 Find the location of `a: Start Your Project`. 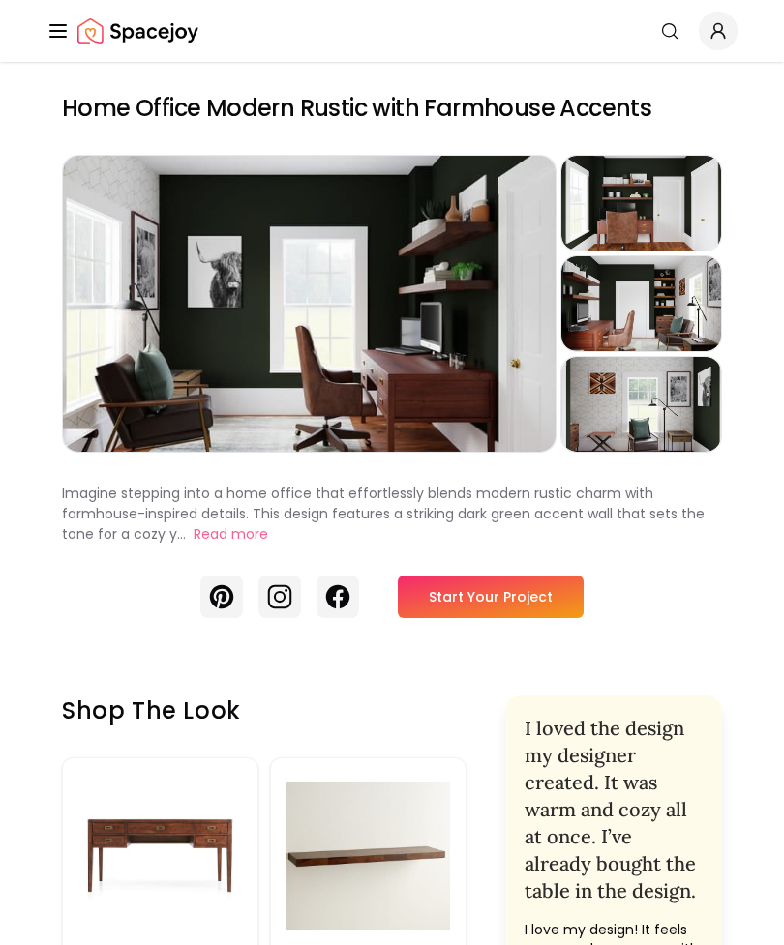

a: Start Your Project is located at coordinates (490, 597).